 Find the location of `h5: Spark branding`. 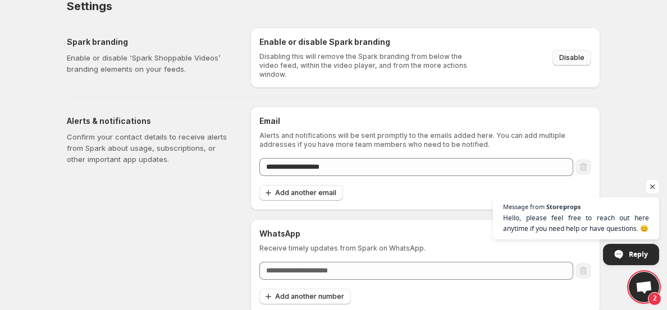

h5: Spark branding is located at coordinates (149, 42).